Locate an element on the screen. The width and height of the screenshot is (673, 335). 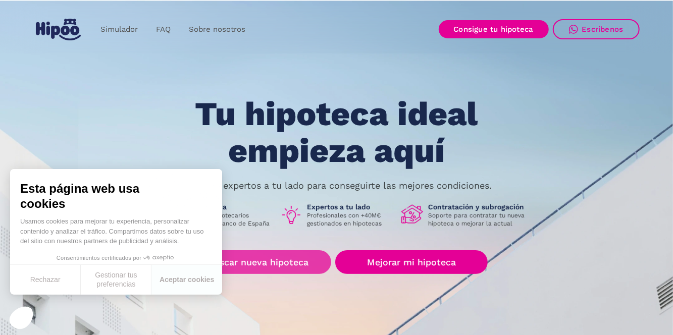
a: Sobre nosotros is located at coordinates (217, 29).